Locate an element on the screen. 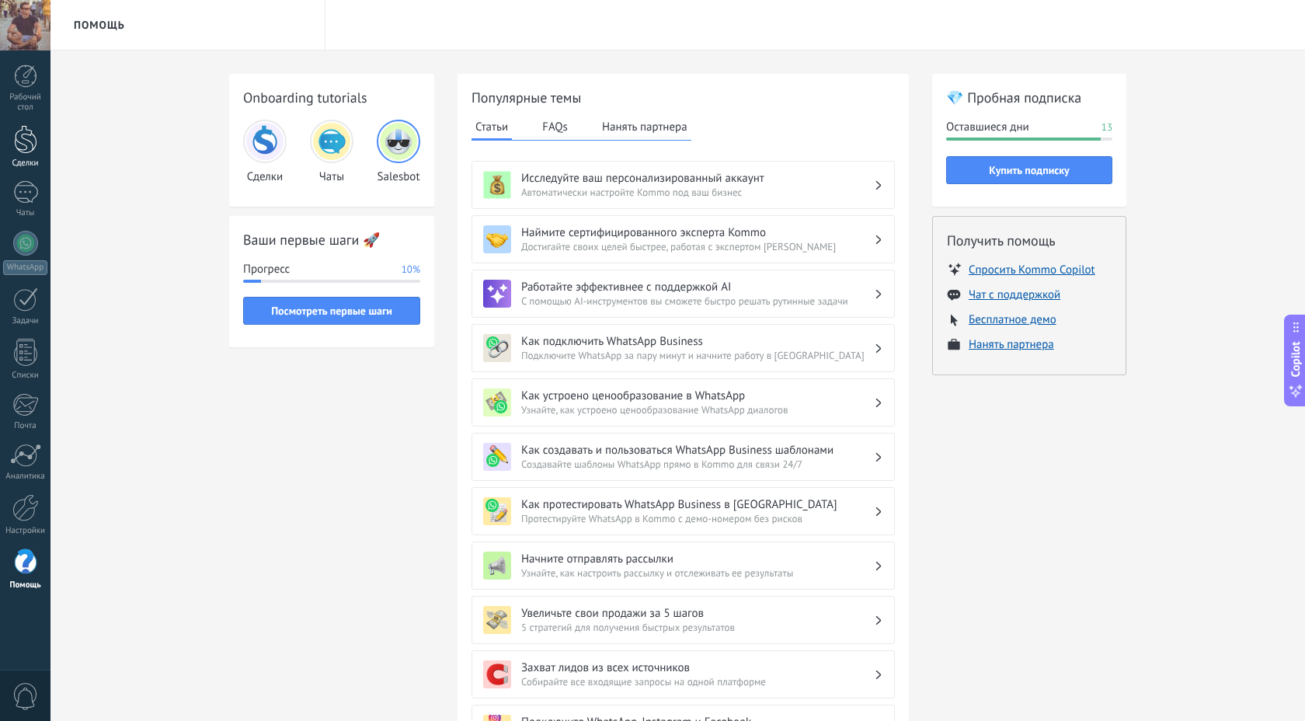  button: Купить подписку is located at coordinates (1029, 170).